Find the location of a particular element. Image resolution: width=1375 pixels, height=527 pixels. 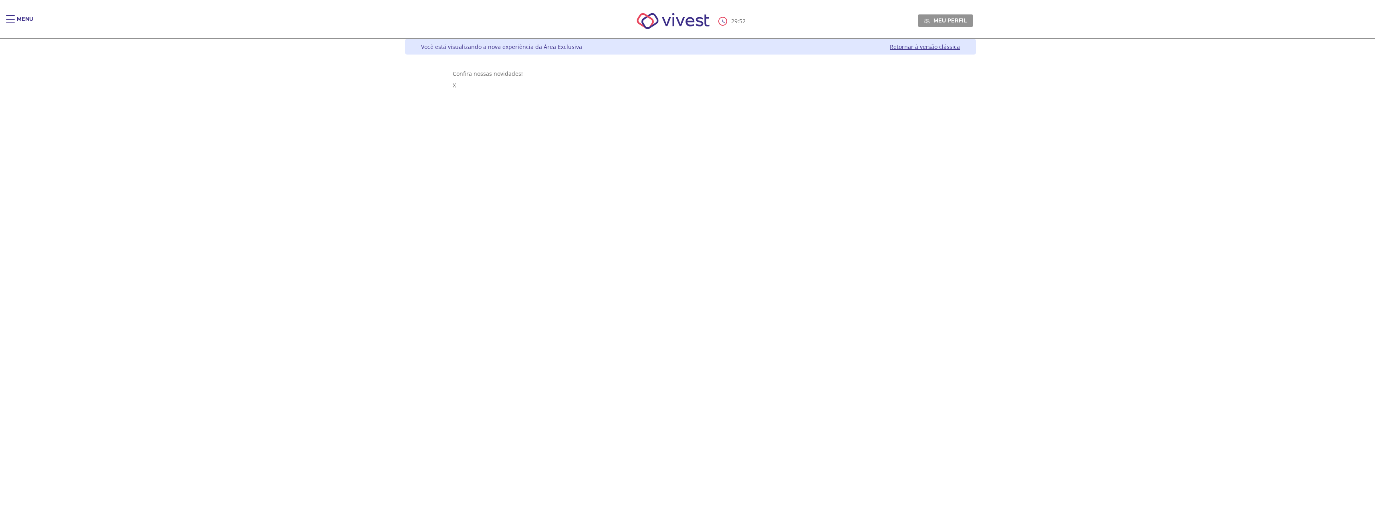

div: Vivest is located at coordinates (688, 283).